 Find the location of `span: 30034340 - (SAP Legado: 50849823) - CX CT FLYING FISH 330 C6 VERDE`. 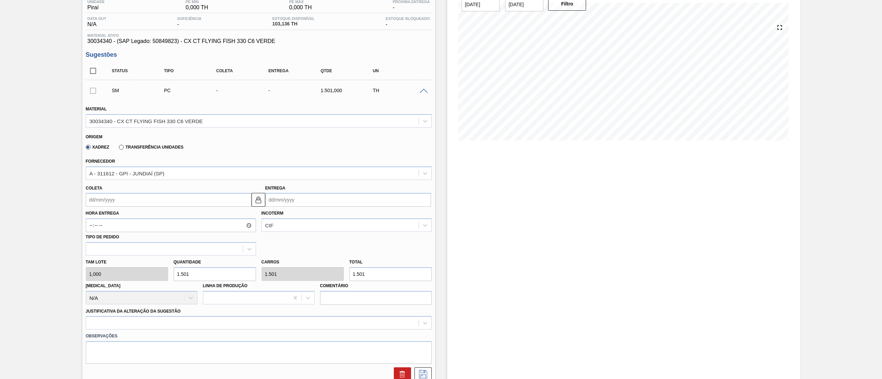

span: 30034340 - (SAP Legado: 50849823) - CX CT FLYING FISH 330 C6 VERDE is located at coordinates (259, 41).